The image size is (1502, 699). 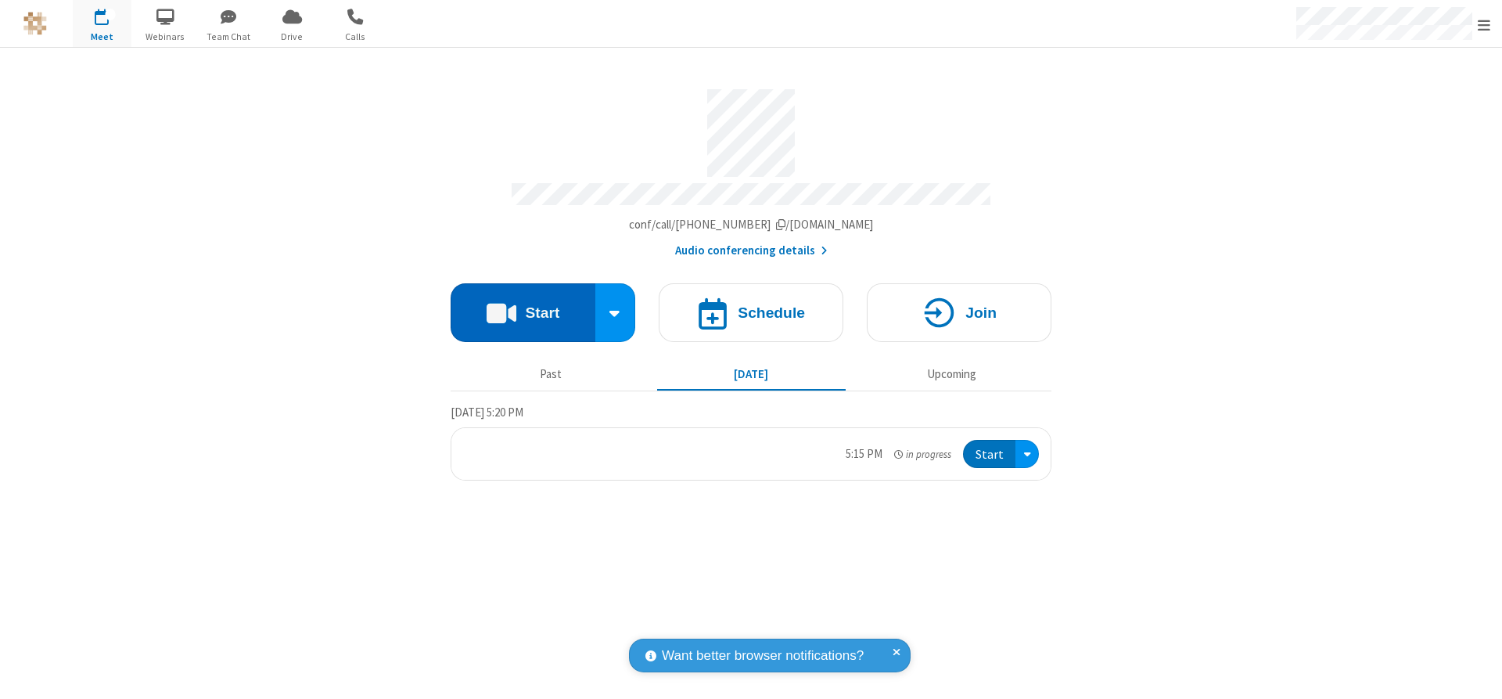 What do you see at coordinates (292, 37) in the screenshot?
I see `span: Drive` at bounding box center [292, 37].